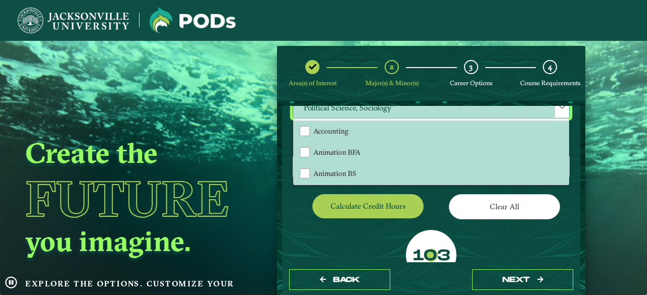  What do you see at coordinates (550, 83) in the screenshot?
I see `span: Course Requirements` at bounding box center [550, 83].